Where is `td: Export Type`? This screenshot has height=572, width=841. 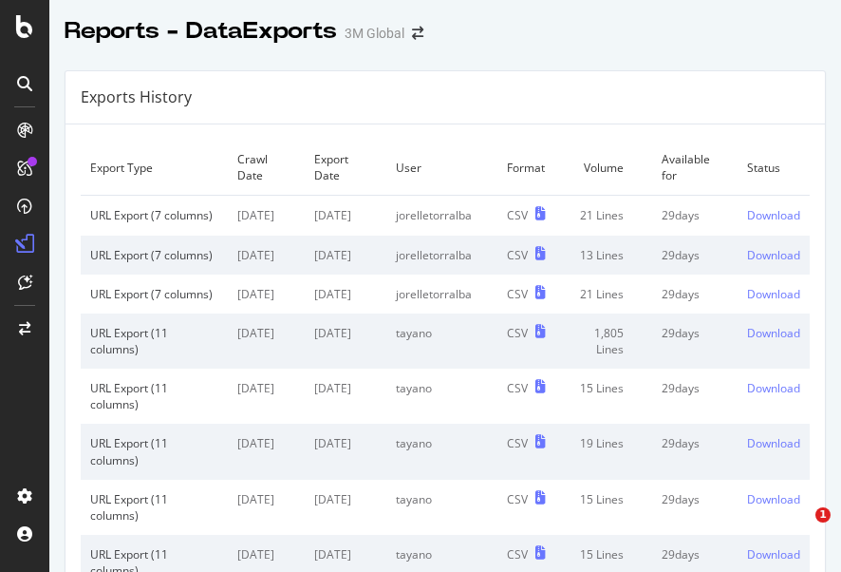
td: Export Type is located at coordinates (154, 167).